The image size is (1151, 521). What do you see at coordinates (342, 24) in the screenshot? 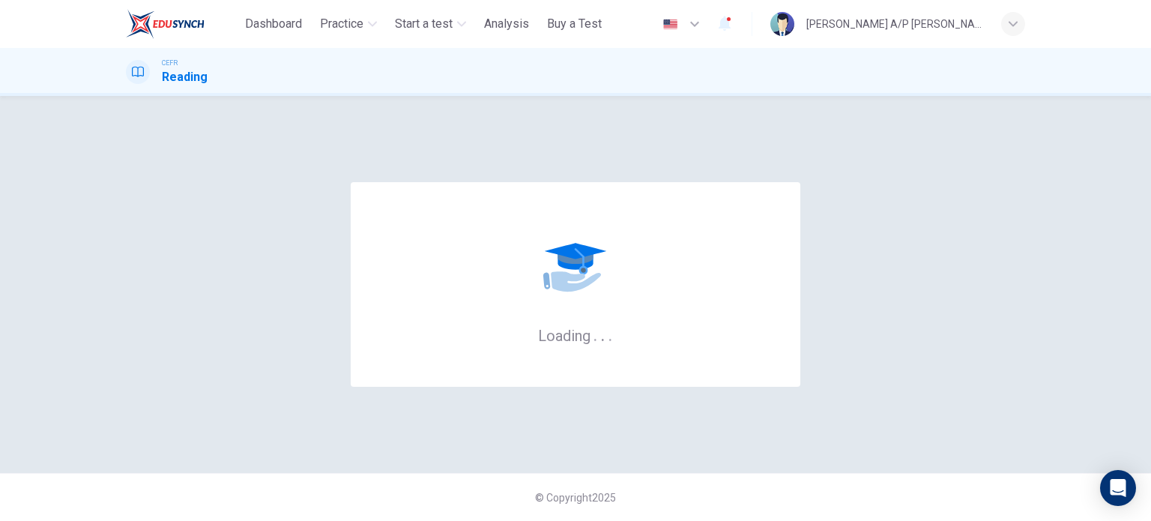
I see `span: Practice` at bounding box center [342, 24].